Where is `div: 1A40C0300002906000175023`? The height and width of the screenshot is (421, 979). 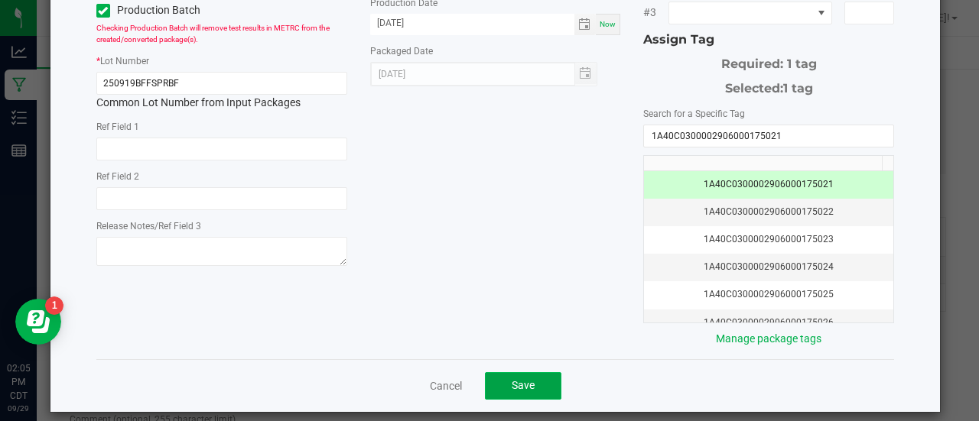
div: 1A40C0300002906000175023 is located at coordinates (768, 239).